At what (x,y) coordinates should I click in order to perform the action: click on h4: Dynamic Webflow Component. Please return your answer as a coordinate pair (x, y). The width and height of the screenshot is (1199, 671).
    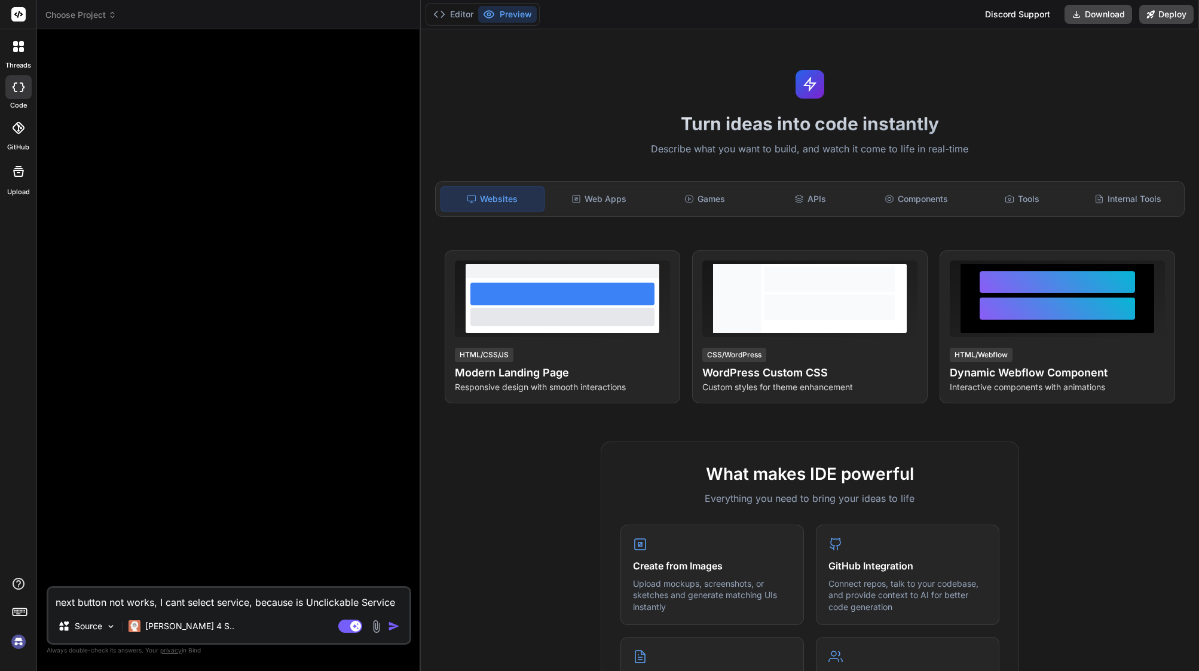
    Looking at the image, I should click on (1057, 373).